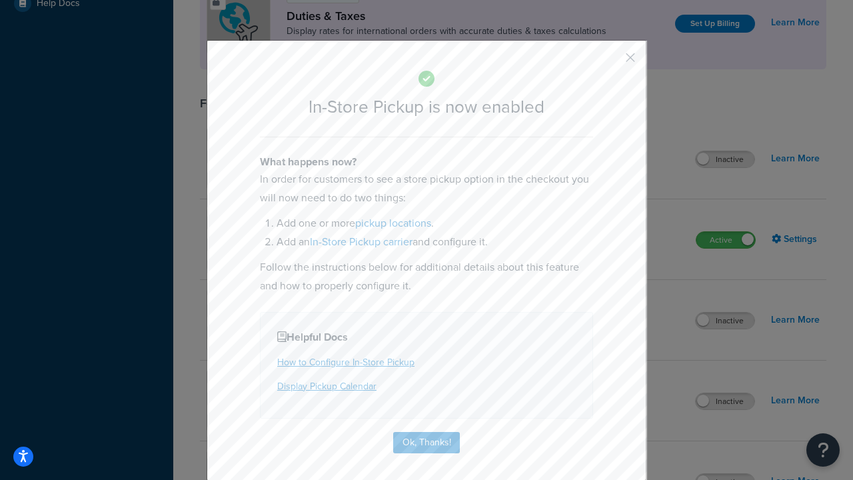  What do you see at coordinates (426, 107) in the screenshot?
I see `h2: In-Store Pickup is now enabled` at bounding box center [426, 107].